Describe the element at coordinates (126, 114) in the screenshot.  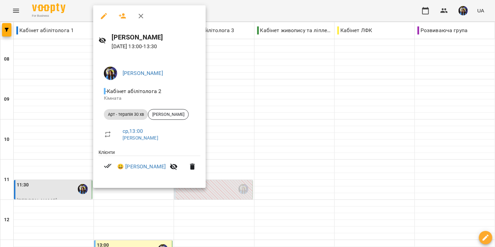
I see `span: Арт - терапія 30 хв` at that location.